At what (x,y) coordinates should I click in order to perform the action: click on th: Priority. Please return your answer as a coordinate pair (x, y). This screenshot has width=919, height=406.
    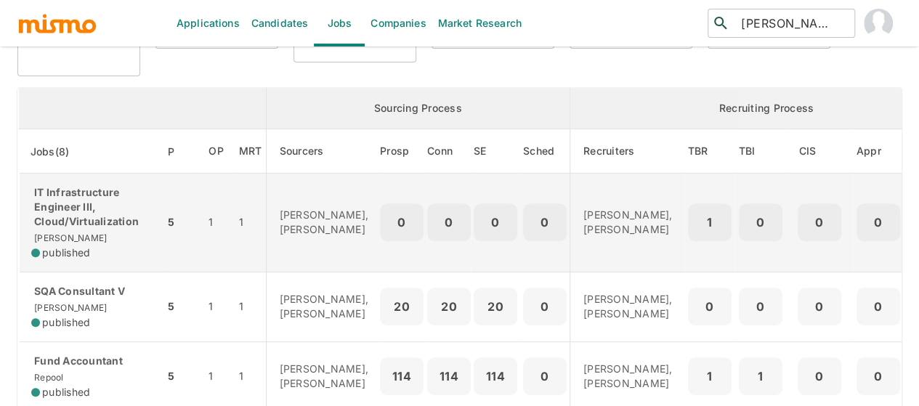
    Looking at the image, I should click on (180, 151).